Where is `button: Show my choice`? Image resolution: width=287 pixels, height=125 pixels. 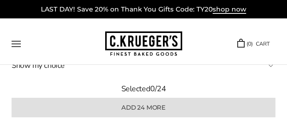
button: Show my choice is located at coordinates (143, 66).